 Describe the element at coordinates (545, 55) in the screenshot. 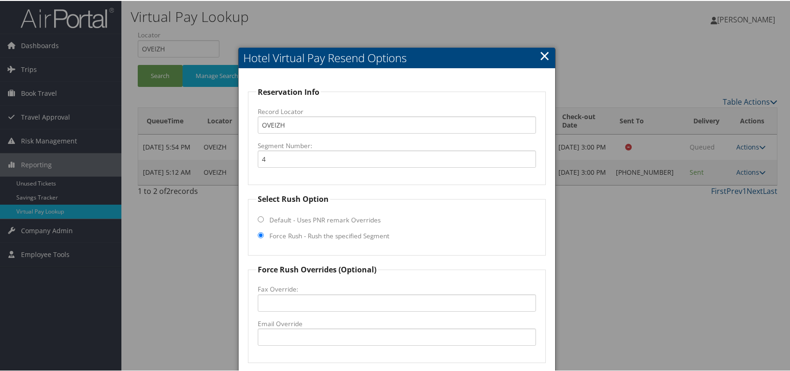

I see `a: Close` at that location.